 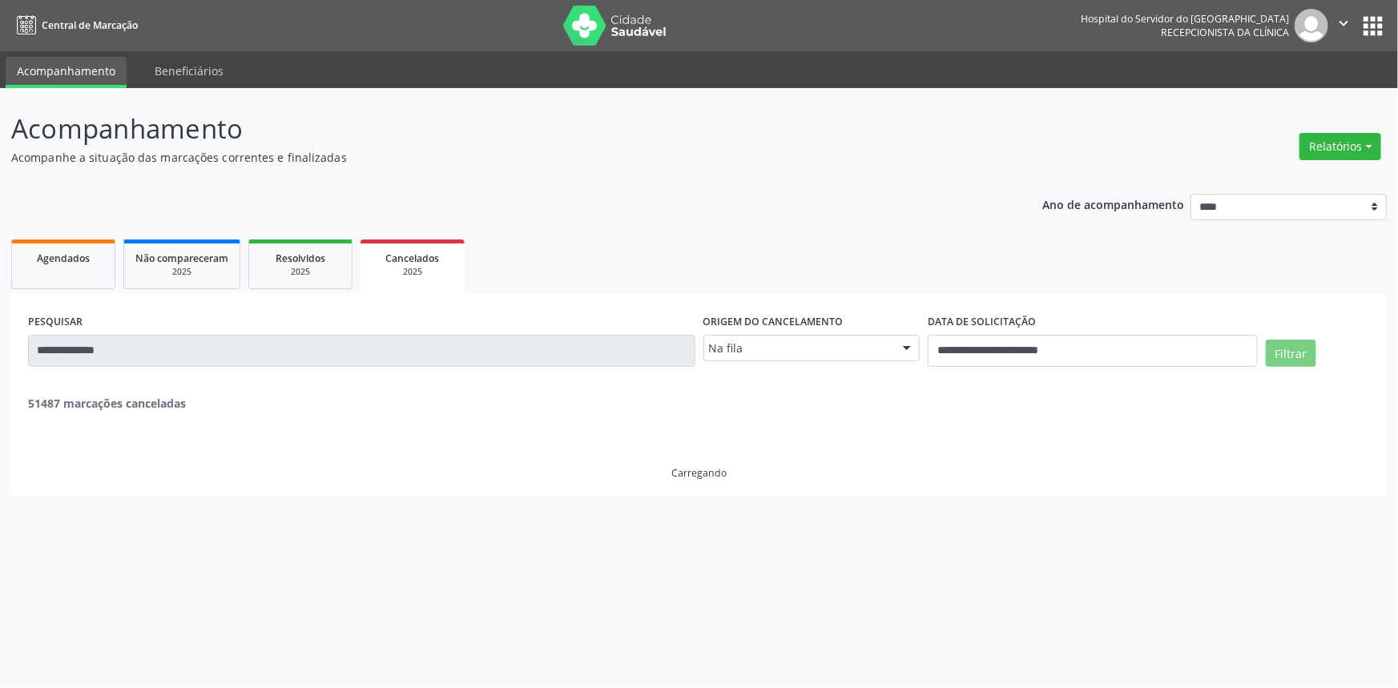 I want to click on a: Beneficiários, so click(x=189, y=70).